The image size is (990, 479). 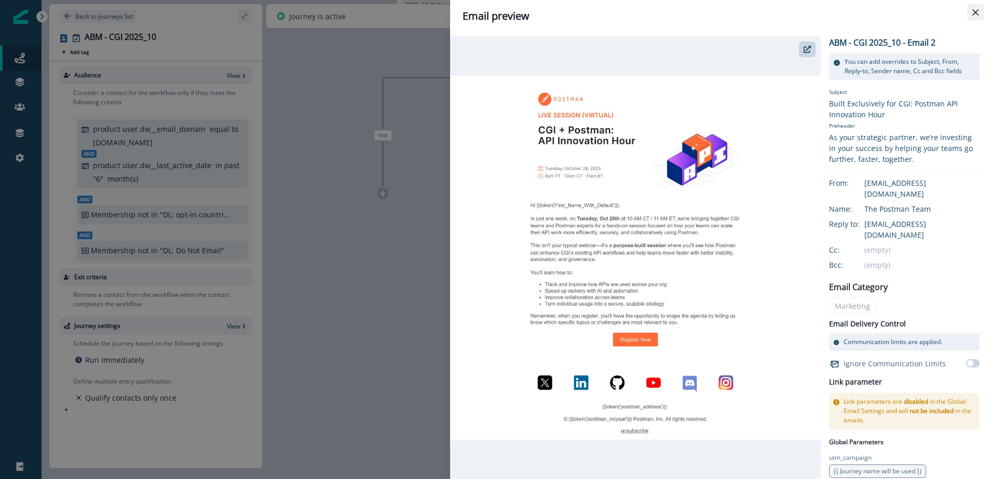 What do you see at coordinates (904, 126) in the screenshot?
I see `p: Preheader` at bounding box center [904, 126].